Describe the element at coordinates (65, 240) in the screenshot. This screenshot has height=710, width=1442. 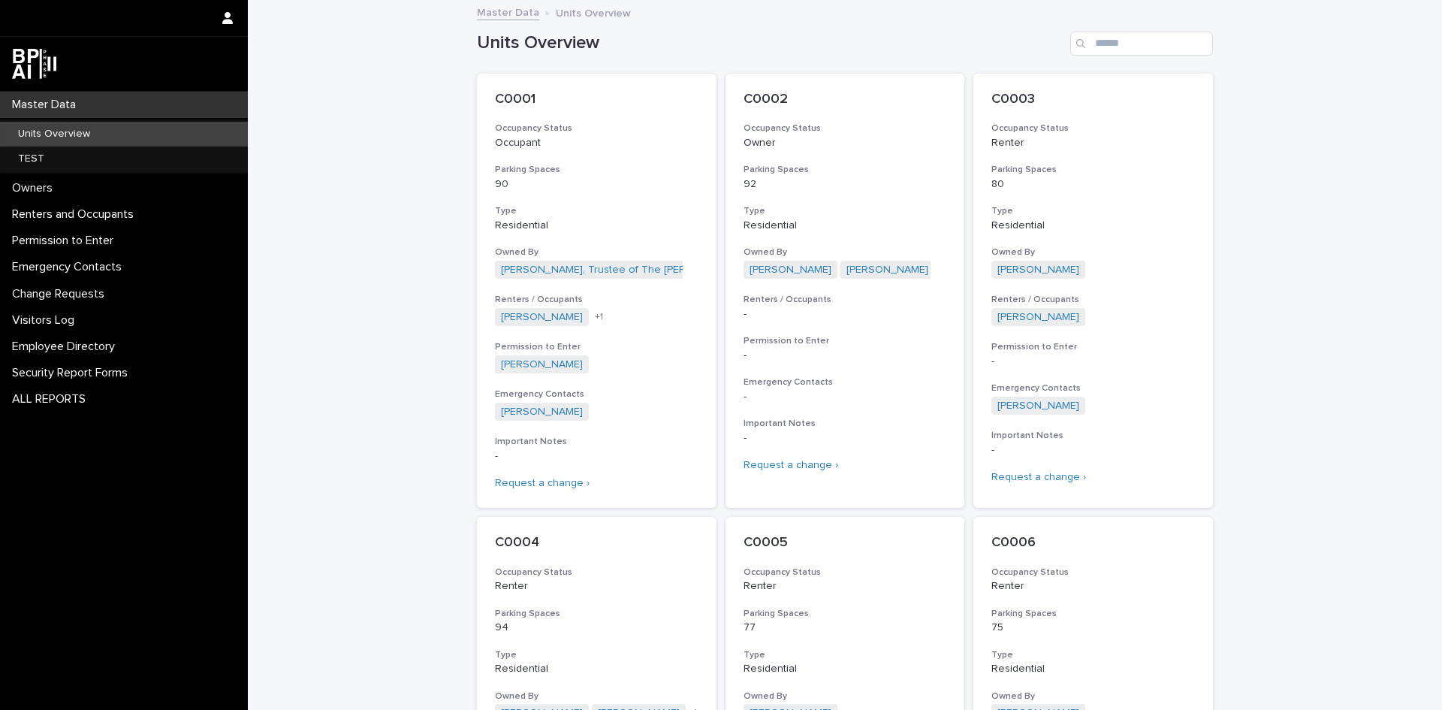
I see `p: Permission to Enter` at that location.